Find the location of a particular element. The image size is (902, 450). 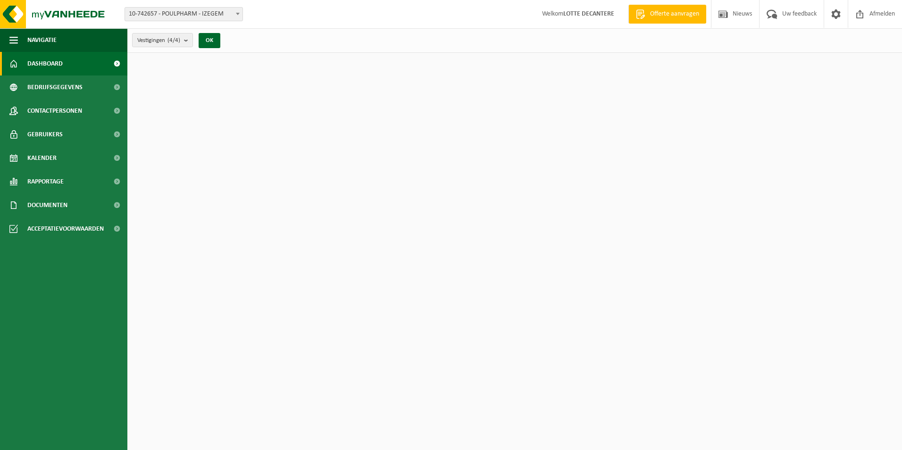

button: Vestigingen(4/4) is located at coordinates (162, 40).